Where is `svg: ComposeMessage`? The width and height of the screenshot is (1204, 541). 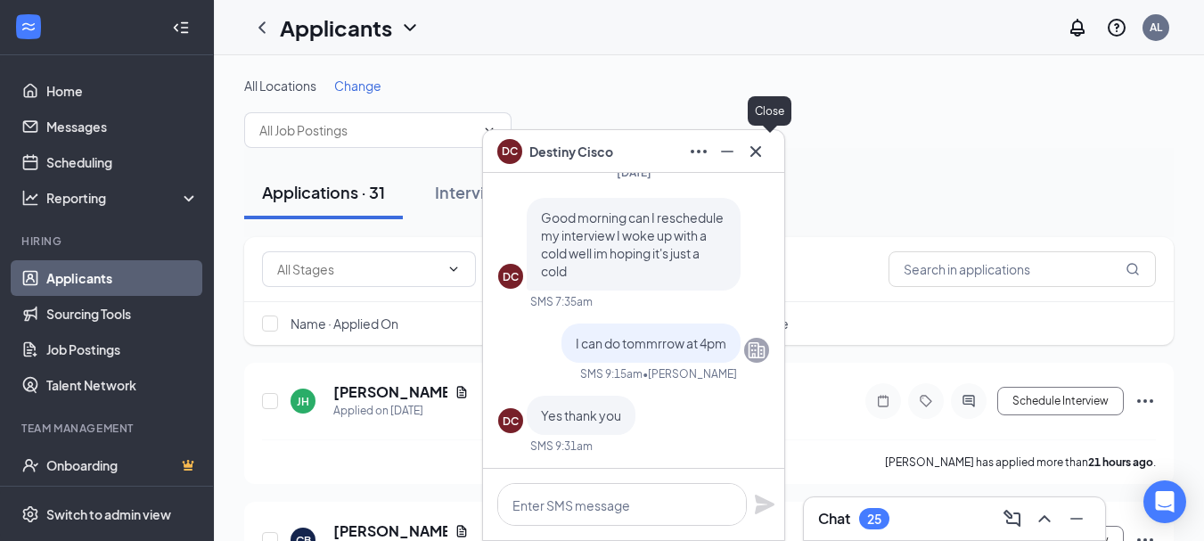
svg: ComposeMessage is located at coordinates (1012, 519).